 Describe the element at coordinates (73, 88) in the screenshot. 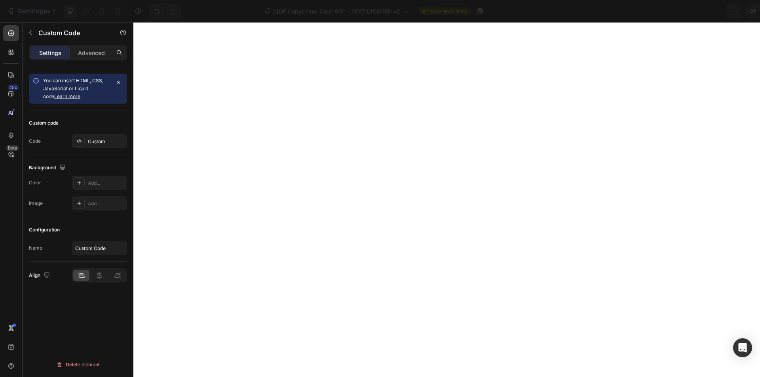

I see `span: You can insert HTML, CSS, JavaScript or Liquid code` at that location.